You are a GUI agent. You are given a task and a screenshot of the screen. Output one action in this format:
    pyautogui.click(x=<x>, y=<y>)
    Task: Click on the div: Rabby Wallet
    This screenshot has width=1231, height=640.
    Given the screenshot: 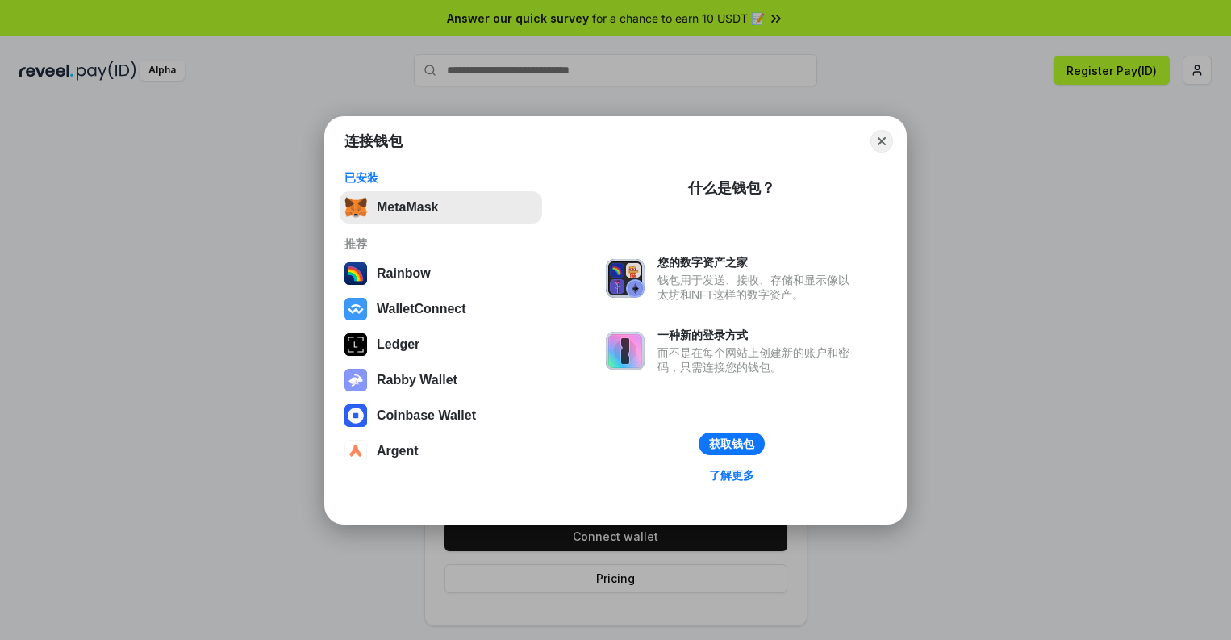 What is the action you would take?
    pyautogui.click(x=417, y=380)
    